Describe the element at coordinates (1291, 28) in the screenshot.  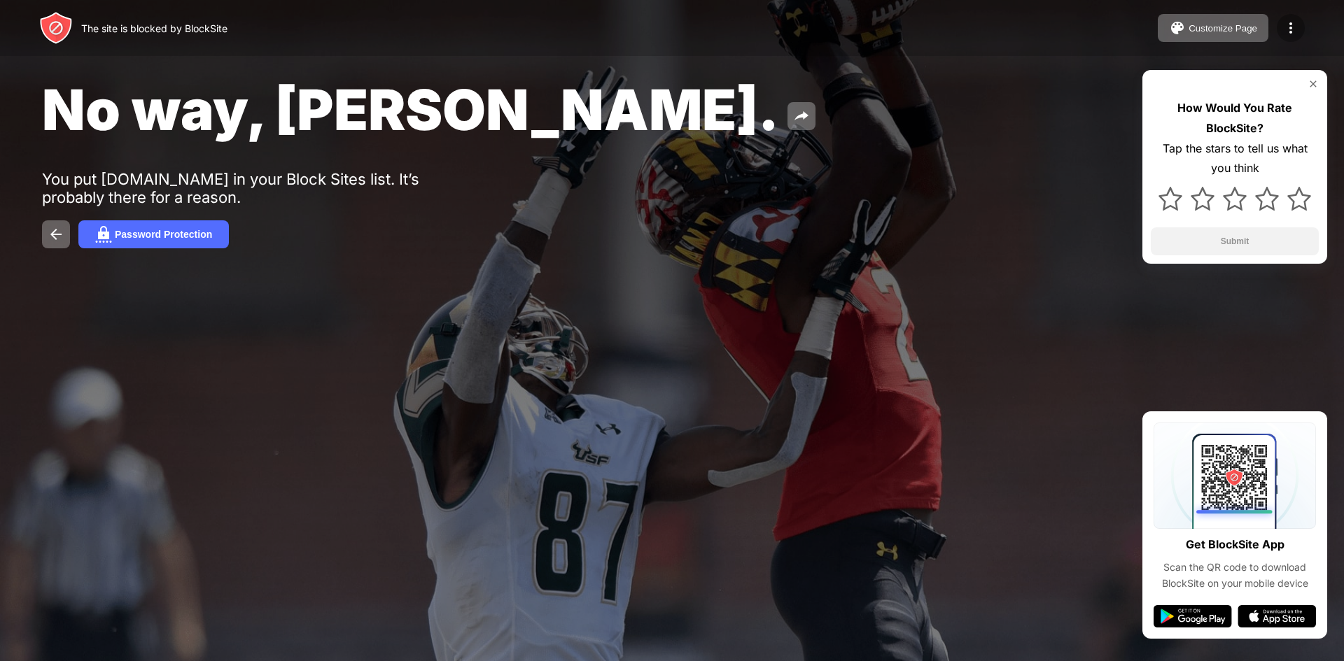
I see `img: menu-icon.svg` at that location.